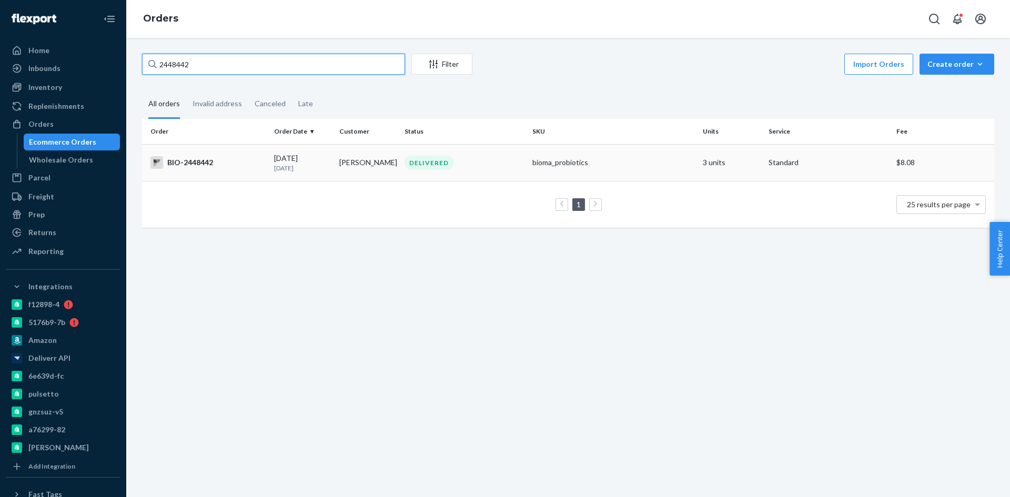 This screenshot has height=497, width=1010. I want to click on ol: breadcrumbs, so click(160, 19).